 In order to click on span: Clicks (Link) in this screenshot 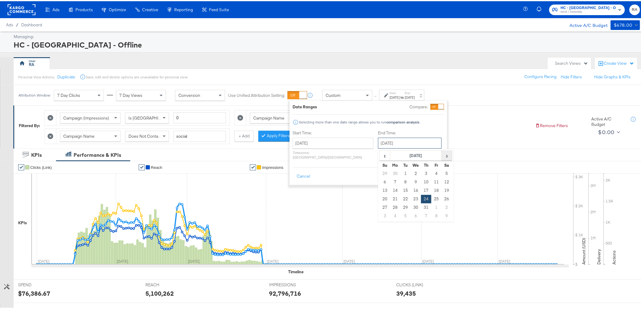, I will do `click(41, 166)`.